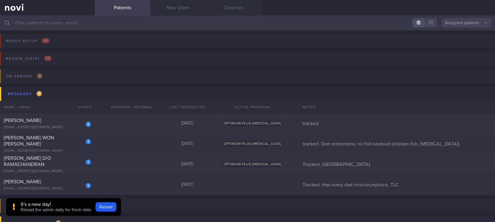 This screenshot has height=222, width=495. Describe the element at coordinates (48, 58) in the screenshot. I see `span: 55` at that location.